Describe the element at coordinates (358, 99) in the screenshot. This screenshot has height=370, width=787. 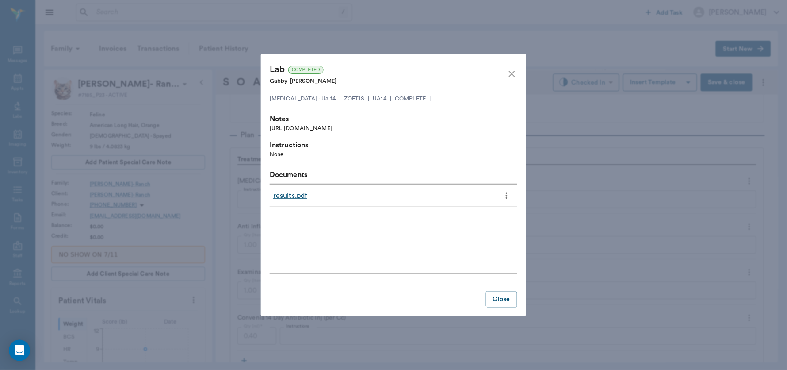
I see `div: ZOETIS` at that location.